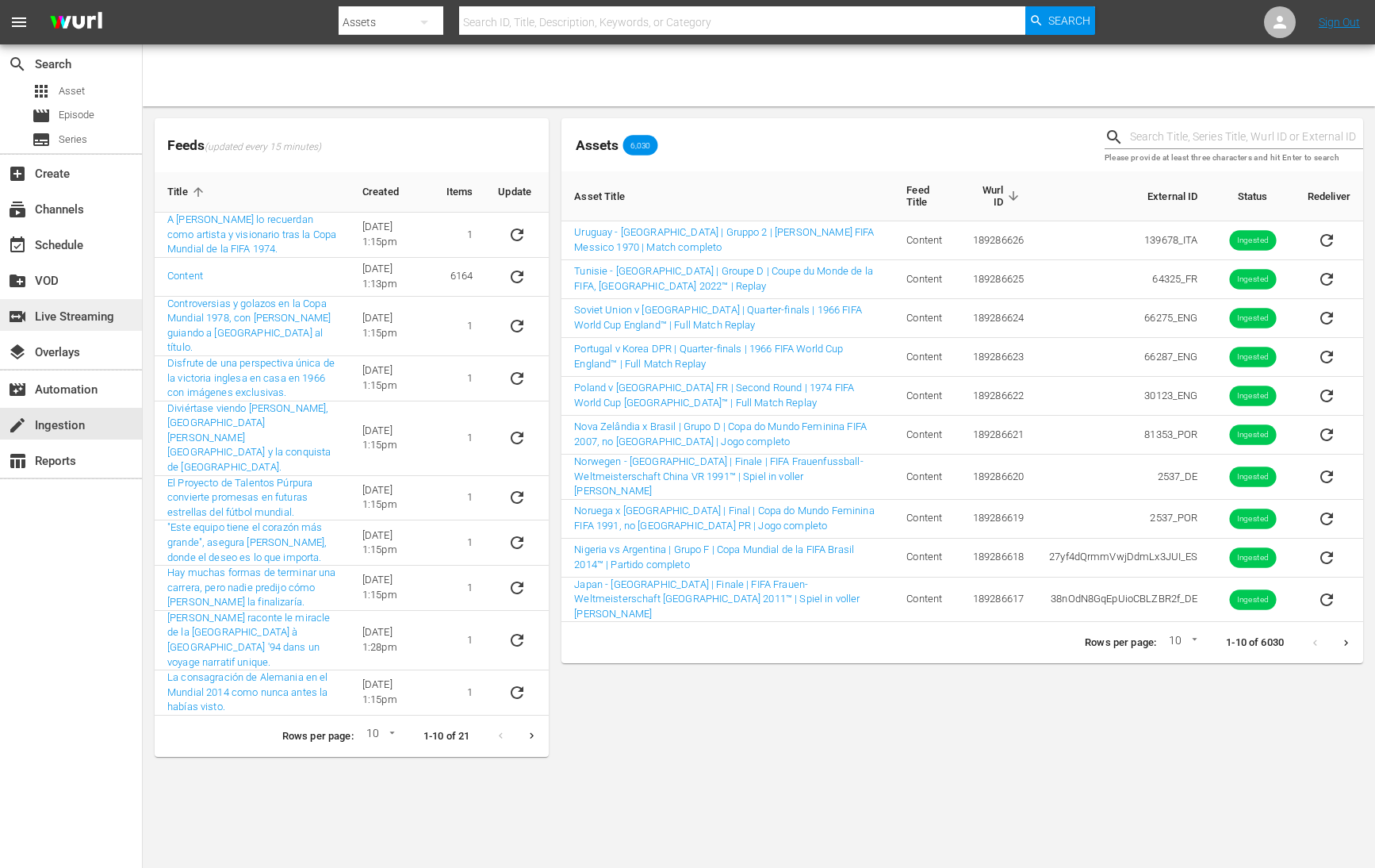 The width and height of the screenshot is (1375, 868). I want to click on span: Feeds, so click(351, 145).